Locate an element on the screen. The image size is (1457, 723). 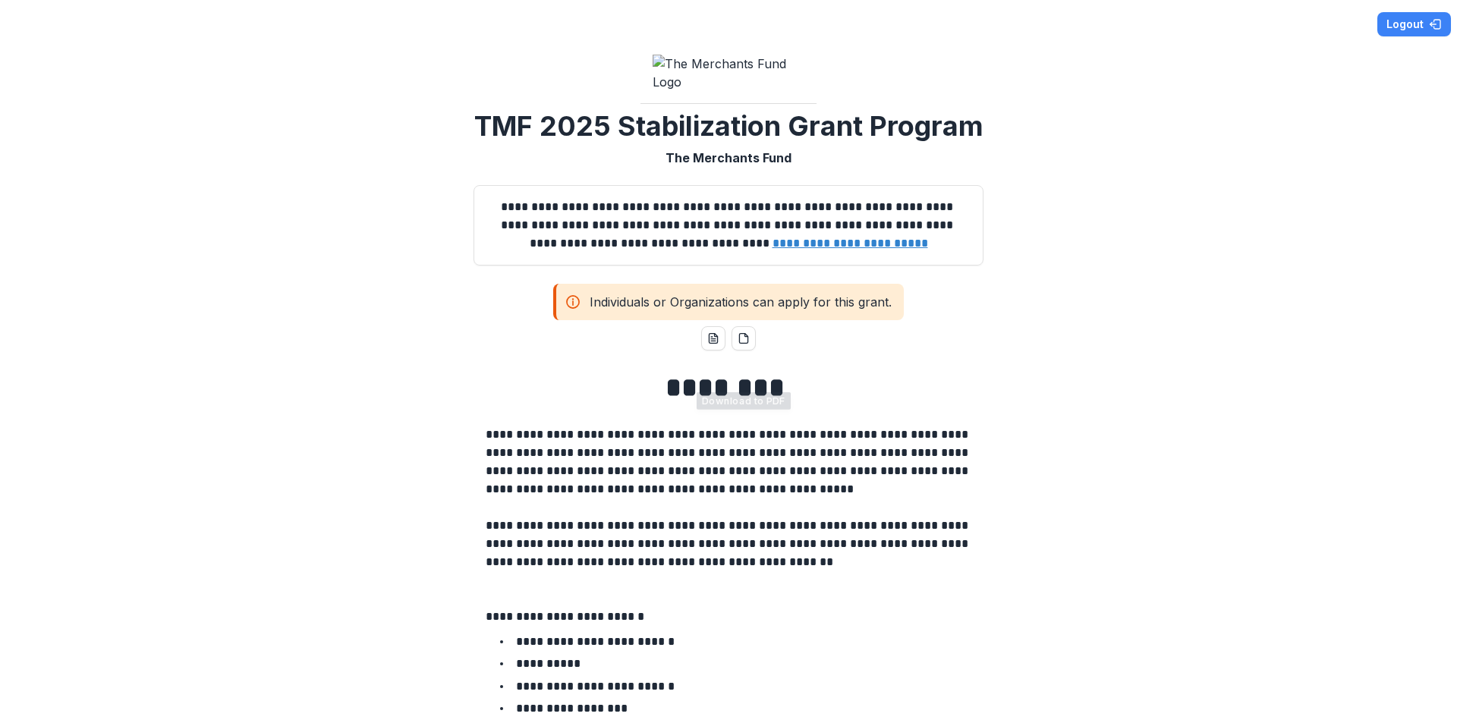
img: The Merchants Fund Logo is located at coordinates (729, 73).